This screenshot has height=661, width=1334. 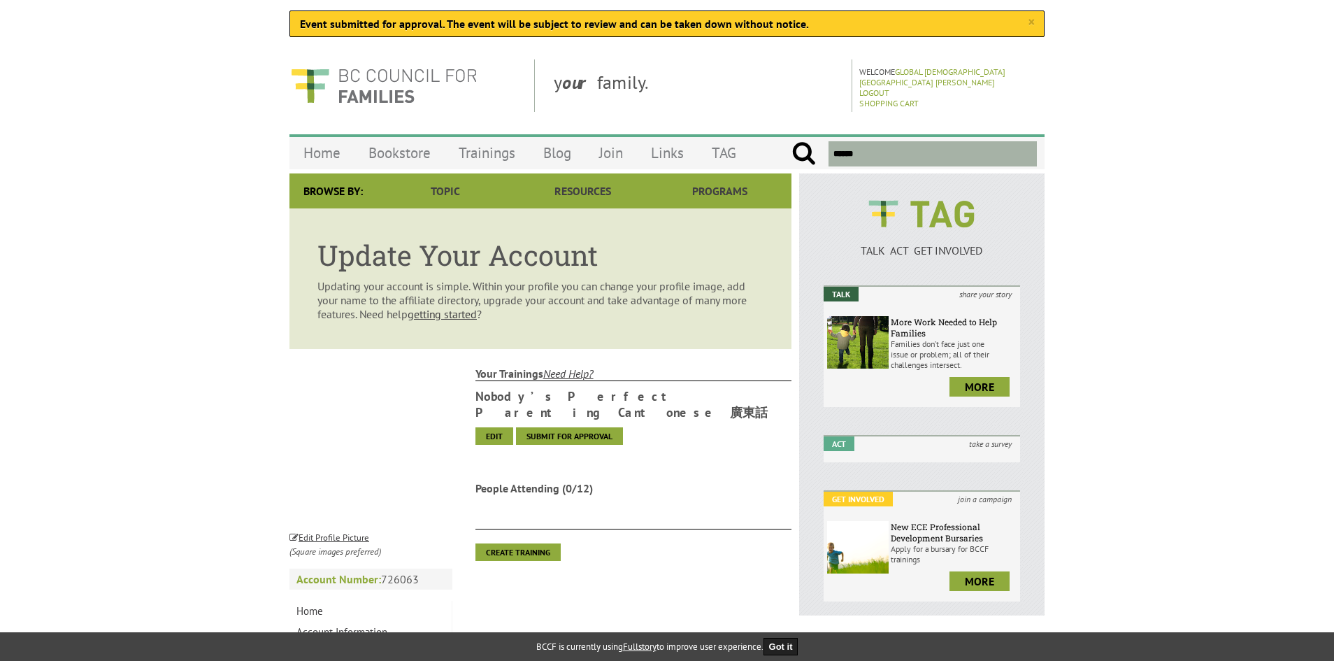 What do you see at coordinates (984, 498) in the screenshot?
I see `i: join a campaign` at bounding box center [984, 498].